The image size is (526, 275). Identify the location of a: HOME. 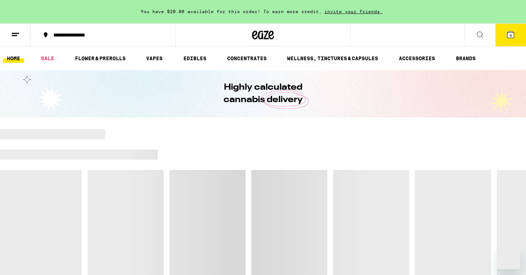
(14, 58).